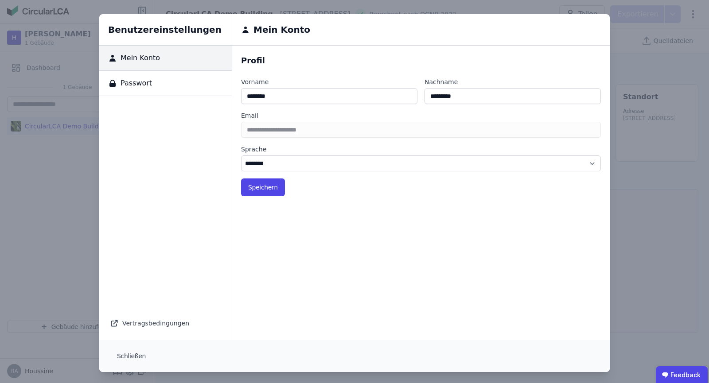 Image resolution: width=709 pixels, height=383 pixels. What do you see at coordinates (280, 30) in the screenshot?
I see `h6: Mein Konto` at bounding box center [280, 30].